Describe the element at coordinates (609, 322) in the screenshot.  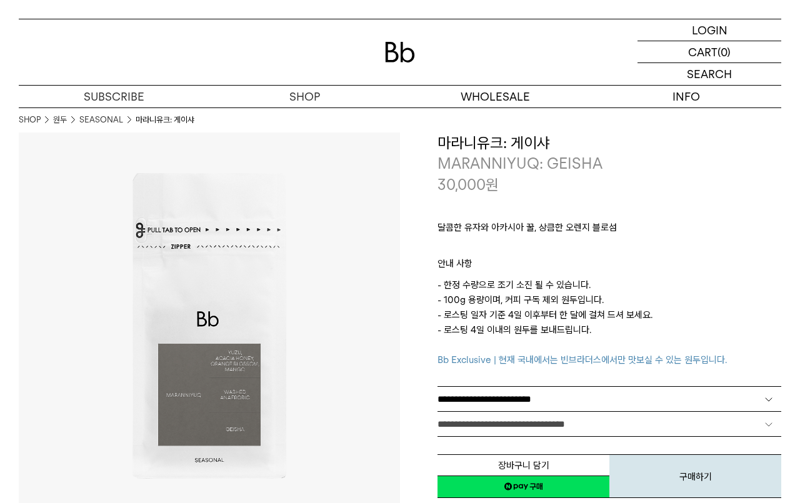
I see `p: - 한정 수량으로 조기 소진 될 수 있습니다. - 100g 용량이며, 커피 구독 제외 원두입니다. - 로스팅 일자 기준 4일 이후부터 한 달에 걸쳐 드셔 보세요. - 로스팅 ...` at that location.